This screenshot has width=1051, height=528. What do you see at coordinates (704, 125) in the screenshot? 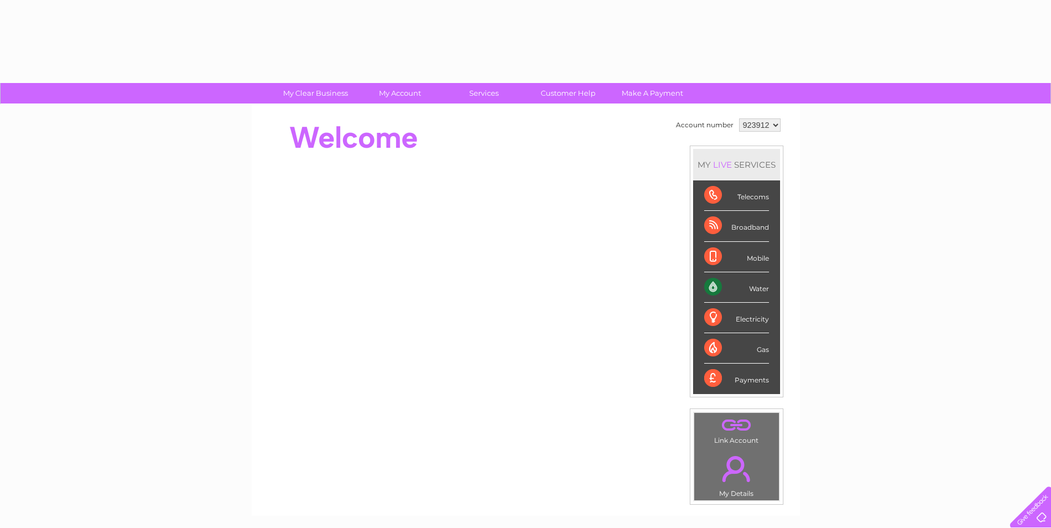
I see `td: Account number` at bounding box center [704, 125].